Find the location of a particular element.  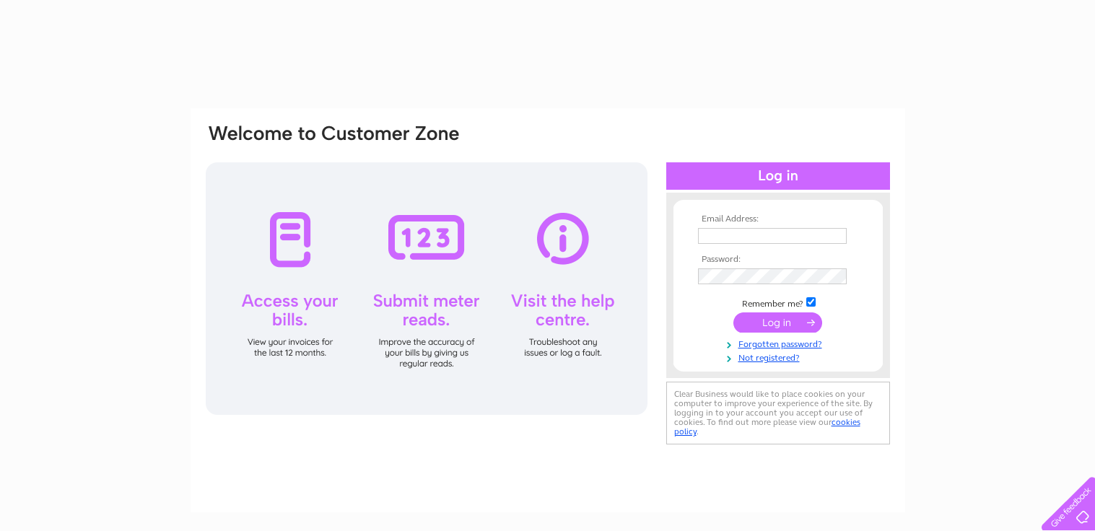

th: Email Address: is located at coordinates (778, 219).